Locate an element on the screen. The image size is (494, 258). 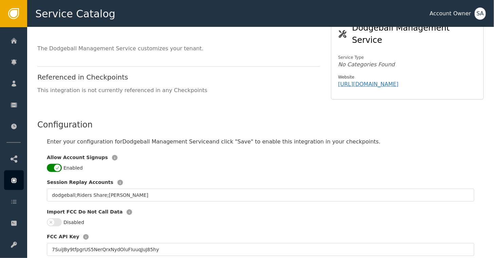
label: FCC API Key is located at coordinates (63, 236).